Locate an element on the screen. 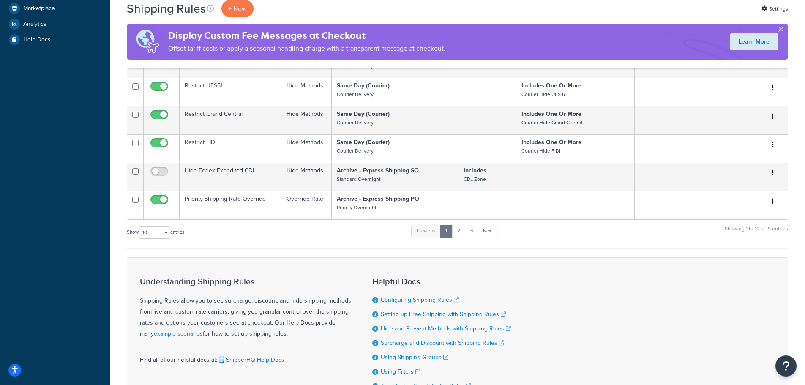 This screenshot has width=805, height=385. a: 2 is located at coordinates (459, 231).